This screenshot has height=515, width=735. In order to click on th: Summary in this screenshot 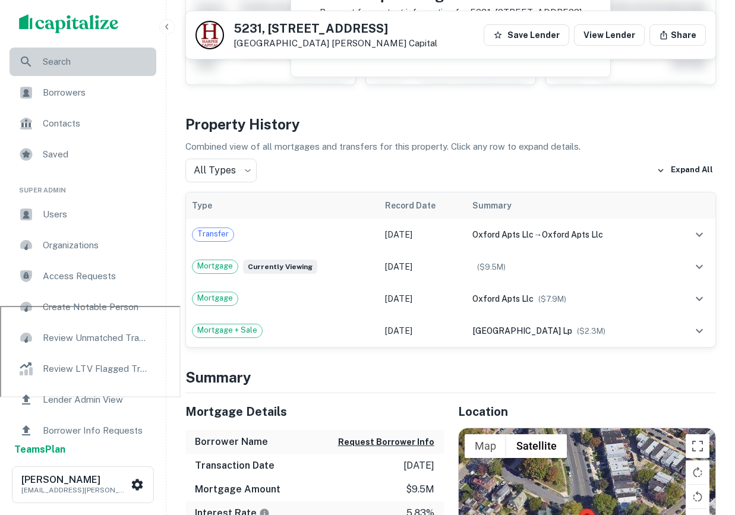, I will do `click(568, 205)`.